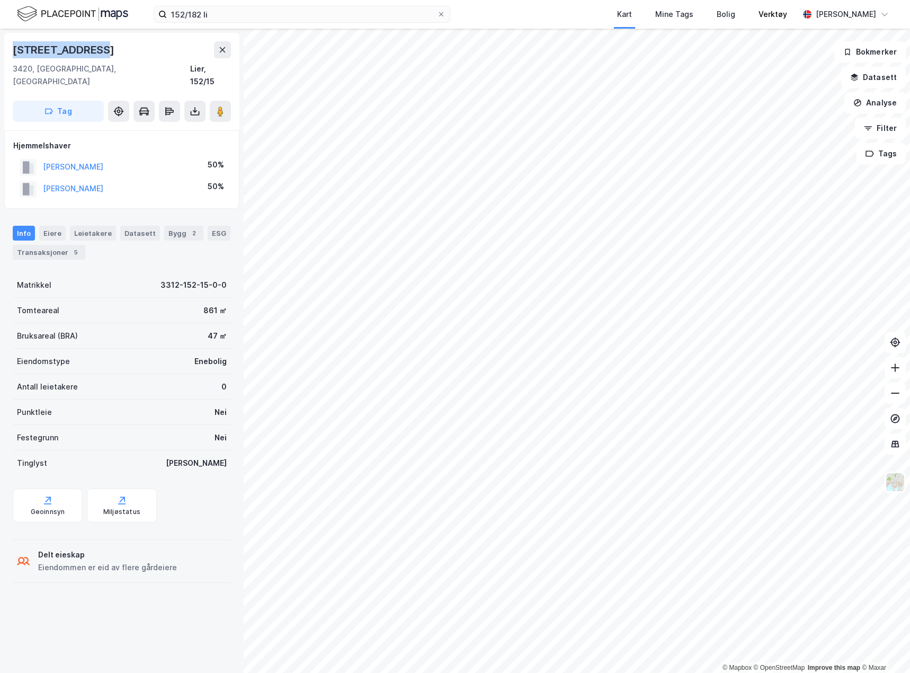  What do you see at coordinates (773, 14) in the screenshot?
I see `div: Verktøy` at bounding box center [773, 14].